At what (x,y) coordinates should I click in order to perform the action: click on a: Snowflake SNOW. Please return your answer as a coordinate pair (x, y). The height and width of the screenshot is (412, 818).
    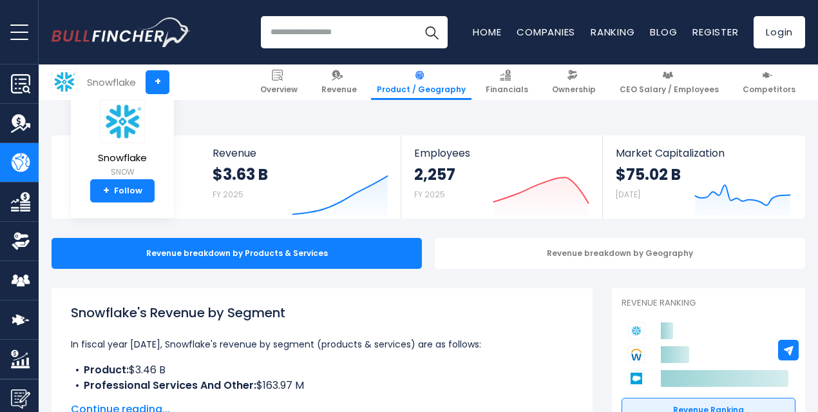
    Looking at the image, I should click on (122, 139).